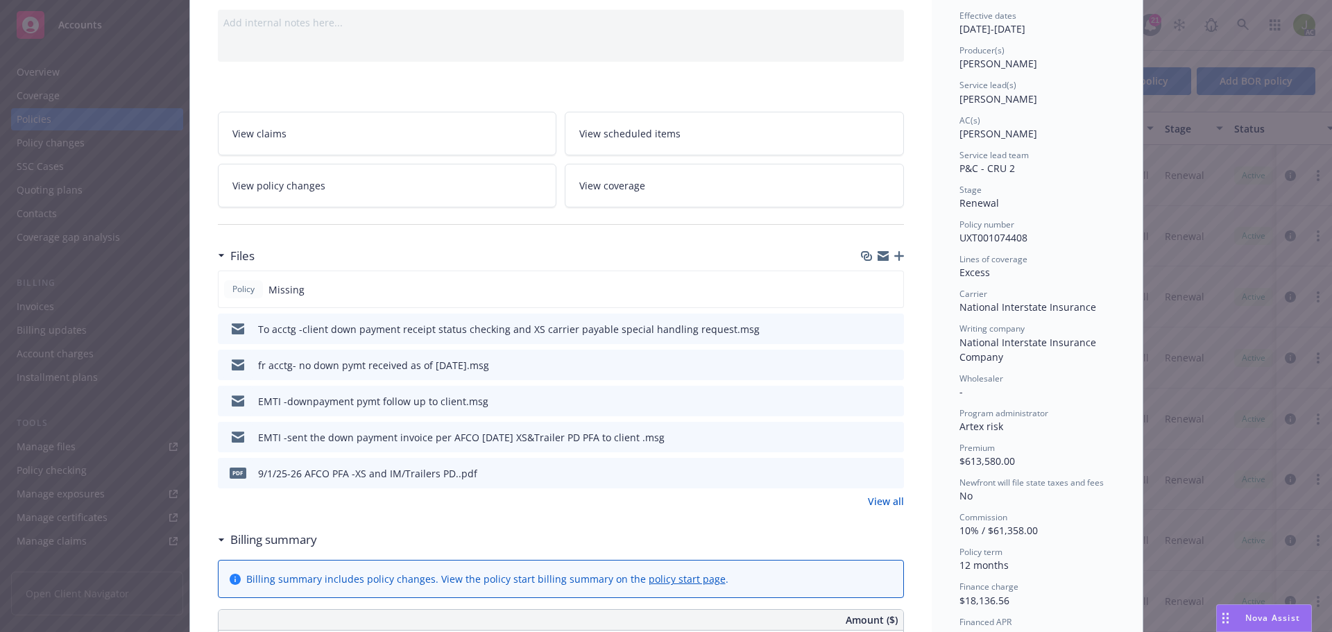 The image size is (1332, 632). What do you see at coordinates (973, 293) in the screenshot?
I see `span: Carrier` at bounding box center [973, 293].